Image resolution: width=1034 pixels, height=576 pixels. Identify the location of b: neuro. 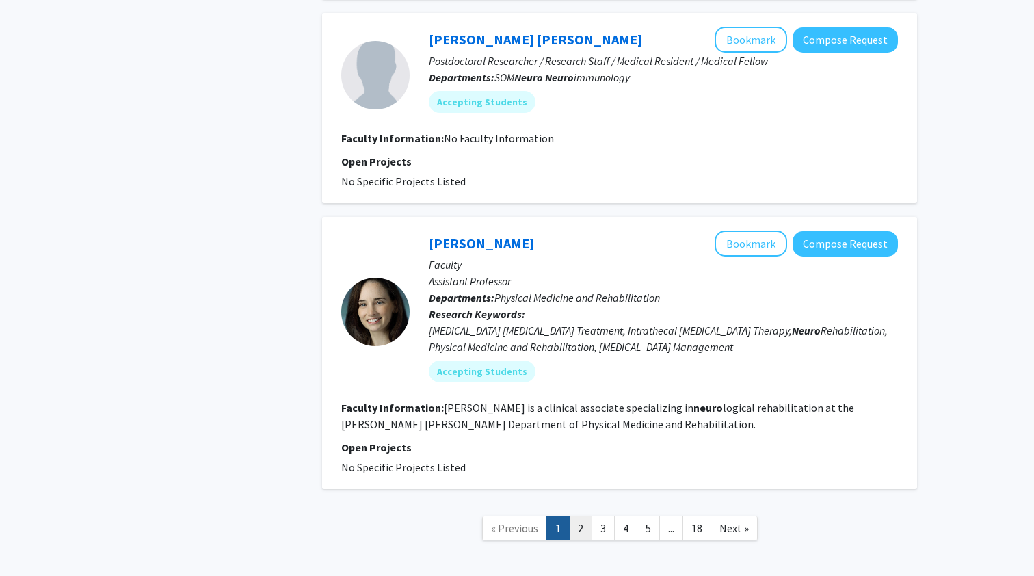
(708, 408).